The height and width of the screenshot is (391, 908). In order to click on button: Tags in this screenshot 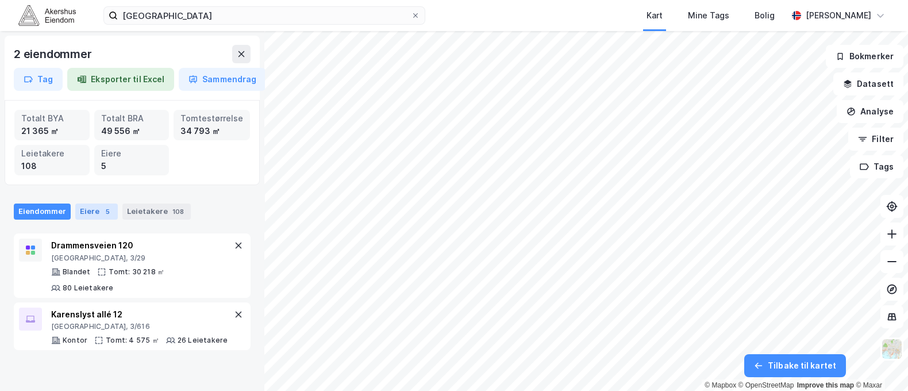, I will do `click(876, 167)`.